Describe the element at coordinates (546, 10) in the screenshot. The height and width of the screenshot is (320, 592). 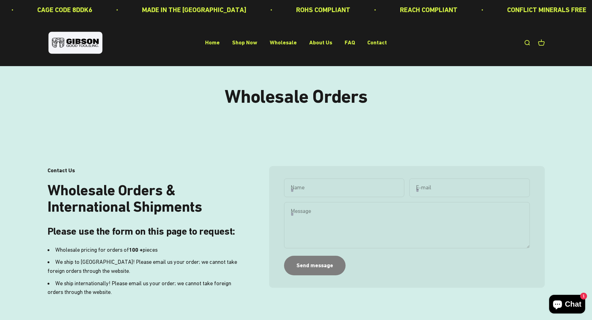
I see `p: CONFLICT MINERALS FREE` at that location.